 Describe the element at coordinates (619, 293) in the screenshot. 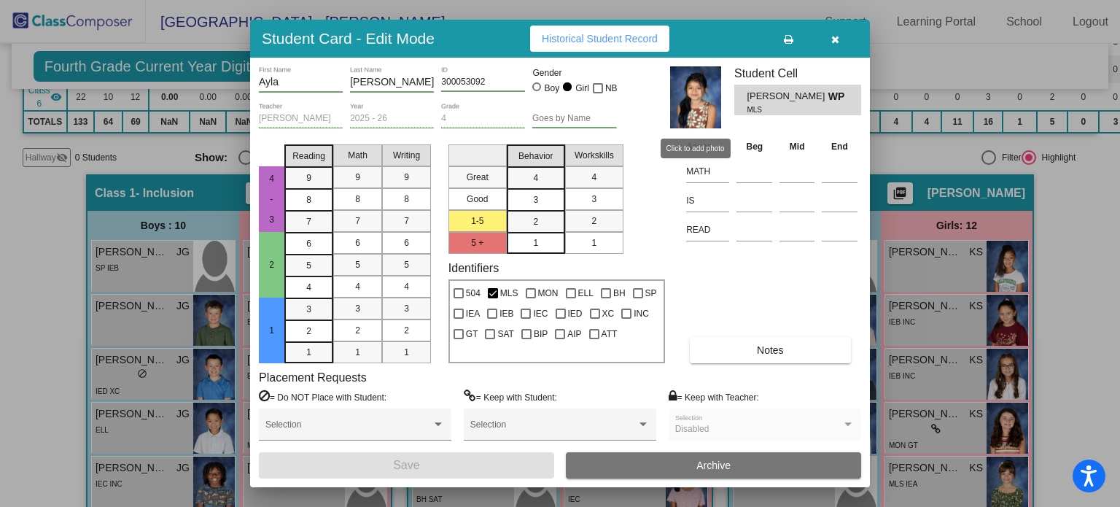

I see `span: BH` at that location.